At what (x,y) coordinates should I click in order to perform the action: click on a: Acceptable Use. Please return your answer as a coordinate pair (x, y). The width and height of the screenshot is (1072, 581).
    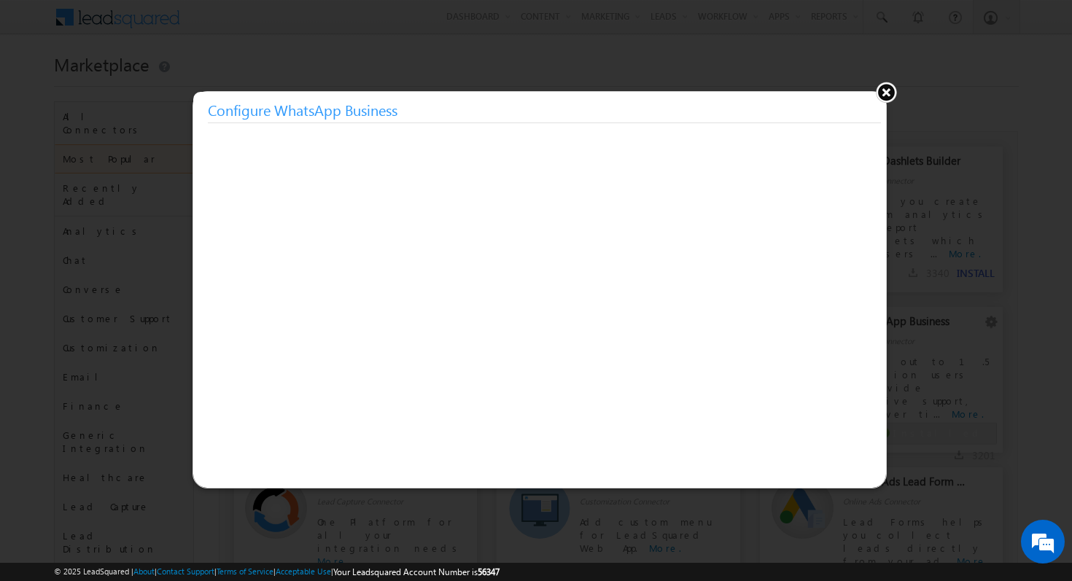
    Looking at the image, I should click on (303, 571).